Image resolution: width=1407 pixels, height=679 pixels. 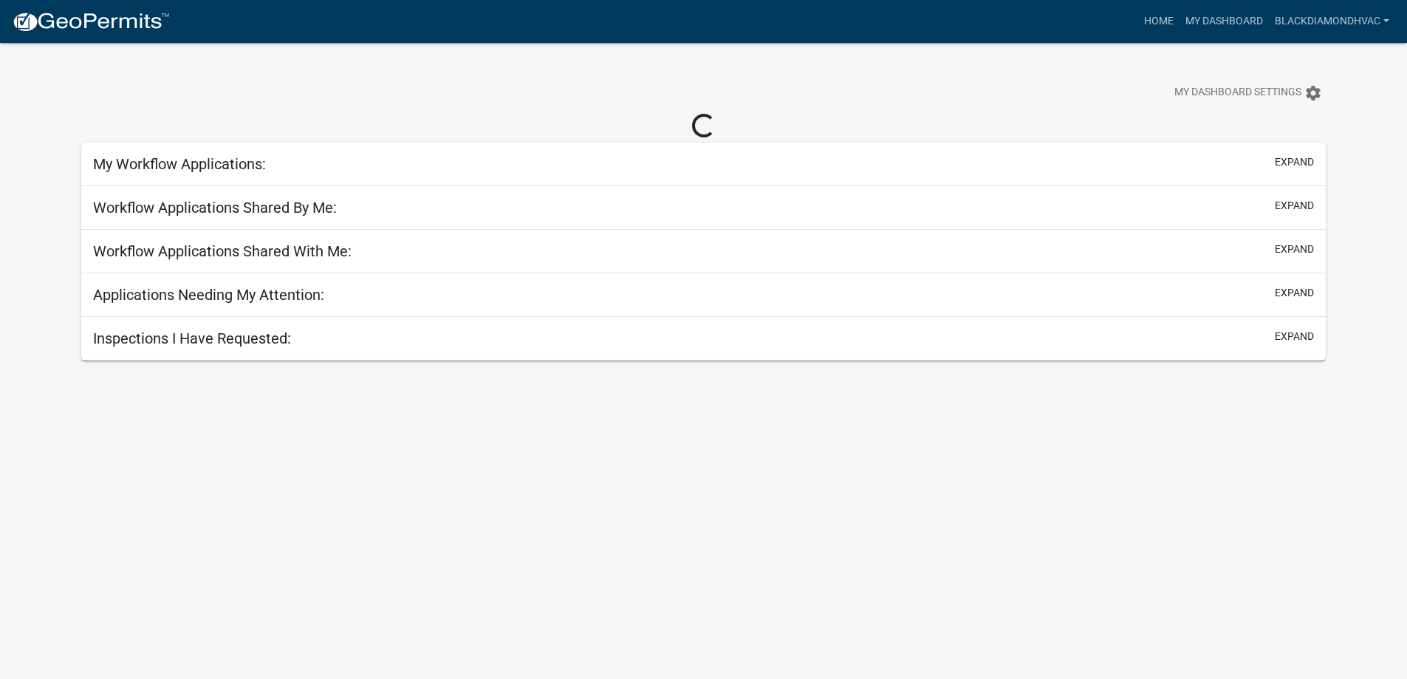 I want to click on i: settings, so click(x=1313, y=93).